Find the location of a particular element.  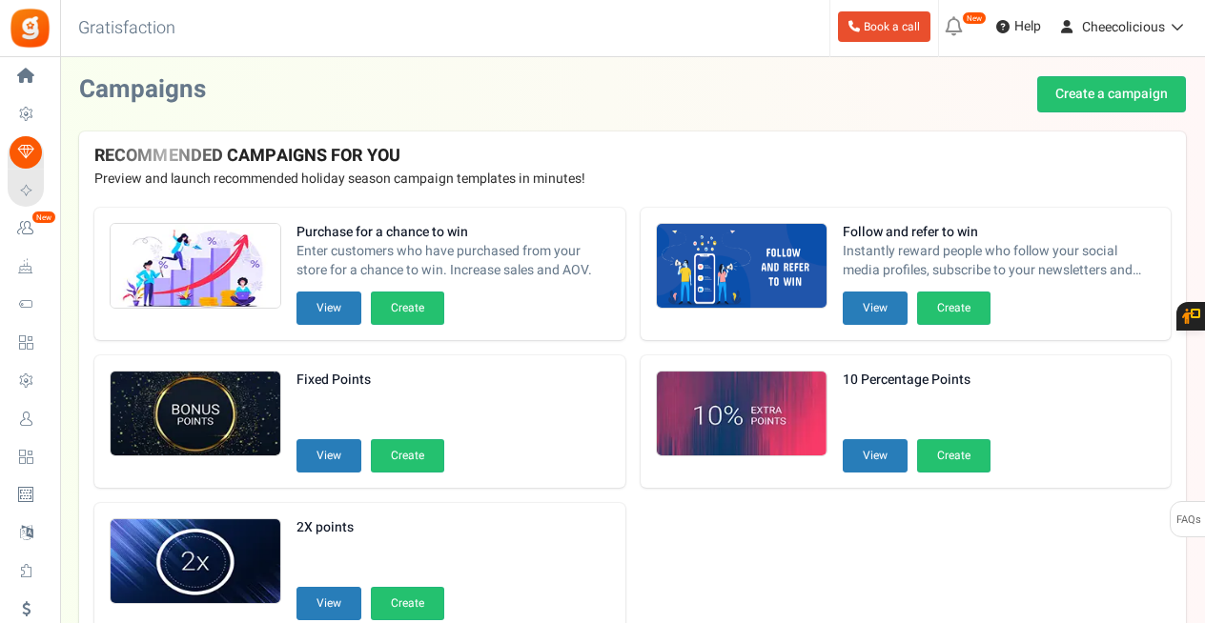

strong: Fixed Points is located at coordinates (370, 380).